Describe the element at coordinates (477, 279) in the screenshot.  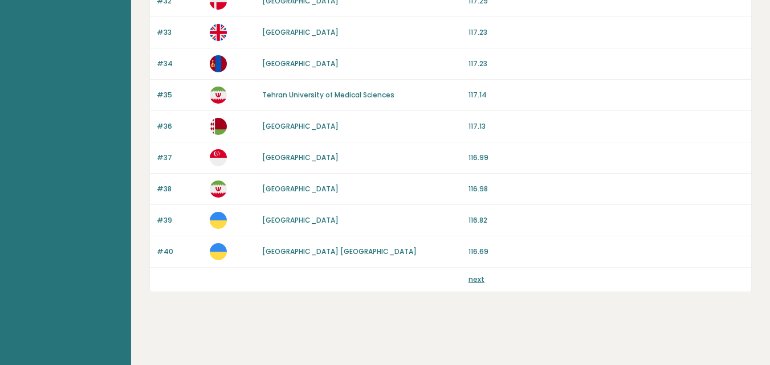
I see `a: next` at that location.